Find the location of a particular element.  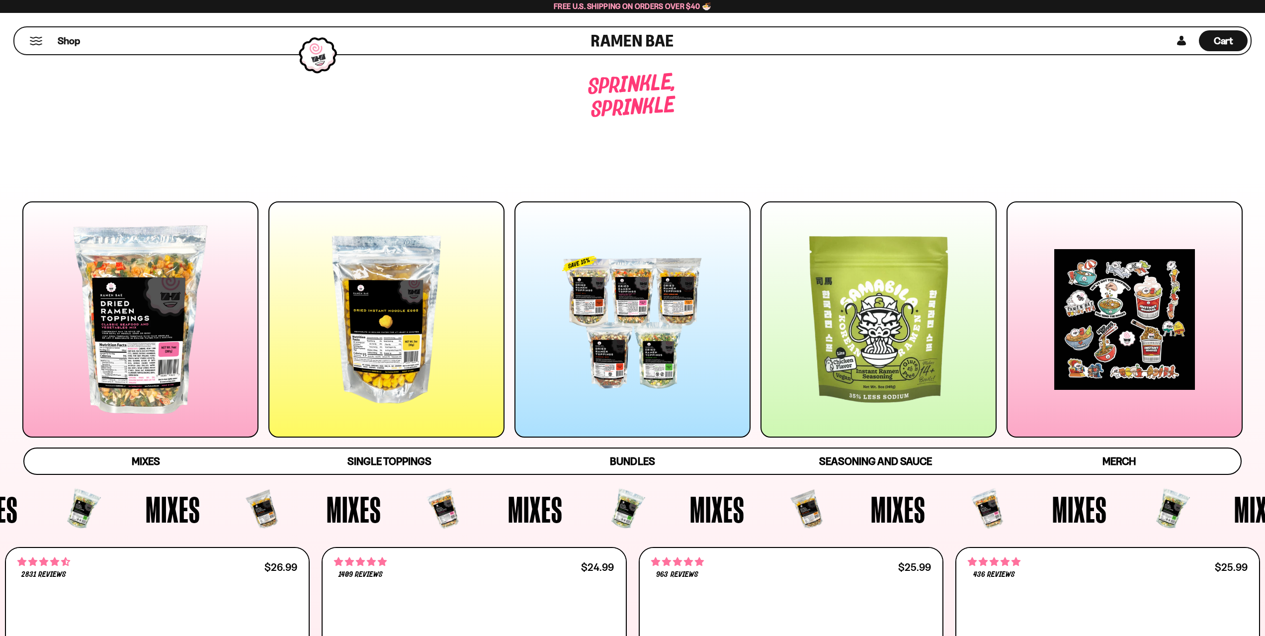

a: Seasoning and Sauce is located at coordinates (876, 461).